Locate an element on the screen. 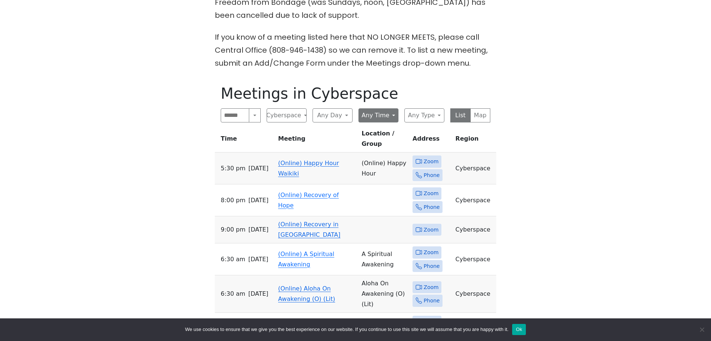 This screenshot has height=341, width=711. span: 9:00 PM is located at coordinates (233, 229).